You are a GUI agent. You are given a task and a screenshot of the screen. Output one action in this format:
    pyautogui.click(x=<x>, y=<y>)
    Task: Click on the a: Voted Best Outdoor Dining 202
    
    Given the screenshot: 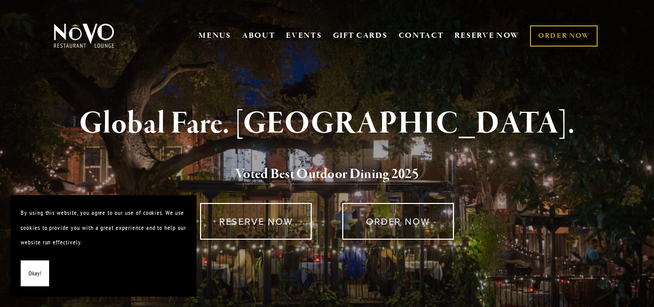 What is the action you would take?
    pyautogui.click(x=324, y=175)
    